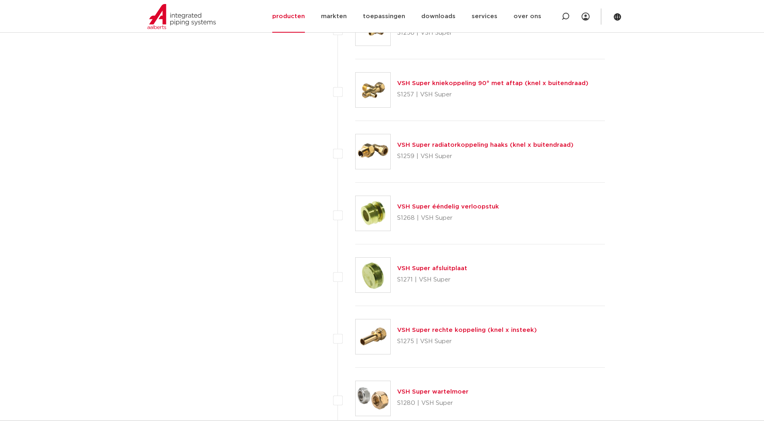 This screenshot has height=421, width=764. I want to click on a: VSH Super wartelmoer, so click(433, 391).